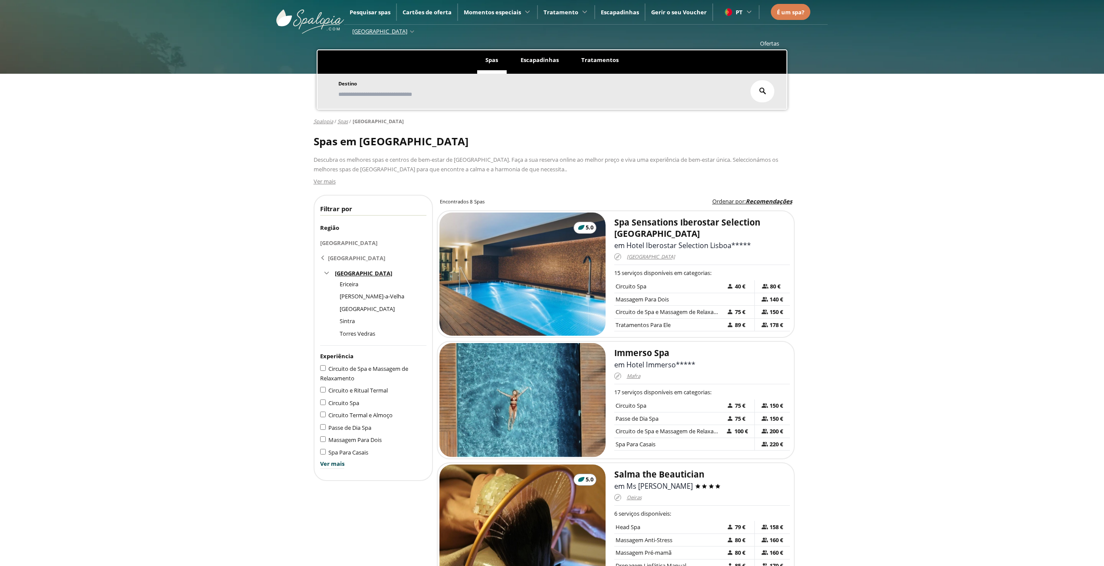 The height and width of the screenshot is (566, 1104). I want to click on span: 6 serviços disponíveis:, so click(642, 513).